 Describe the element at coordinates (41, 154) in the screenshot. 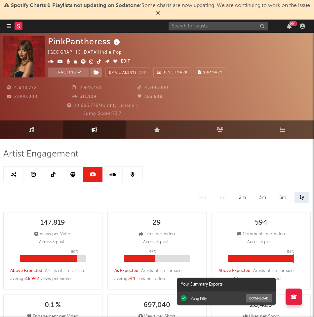

I see `span: Artist Engagement` at that location.